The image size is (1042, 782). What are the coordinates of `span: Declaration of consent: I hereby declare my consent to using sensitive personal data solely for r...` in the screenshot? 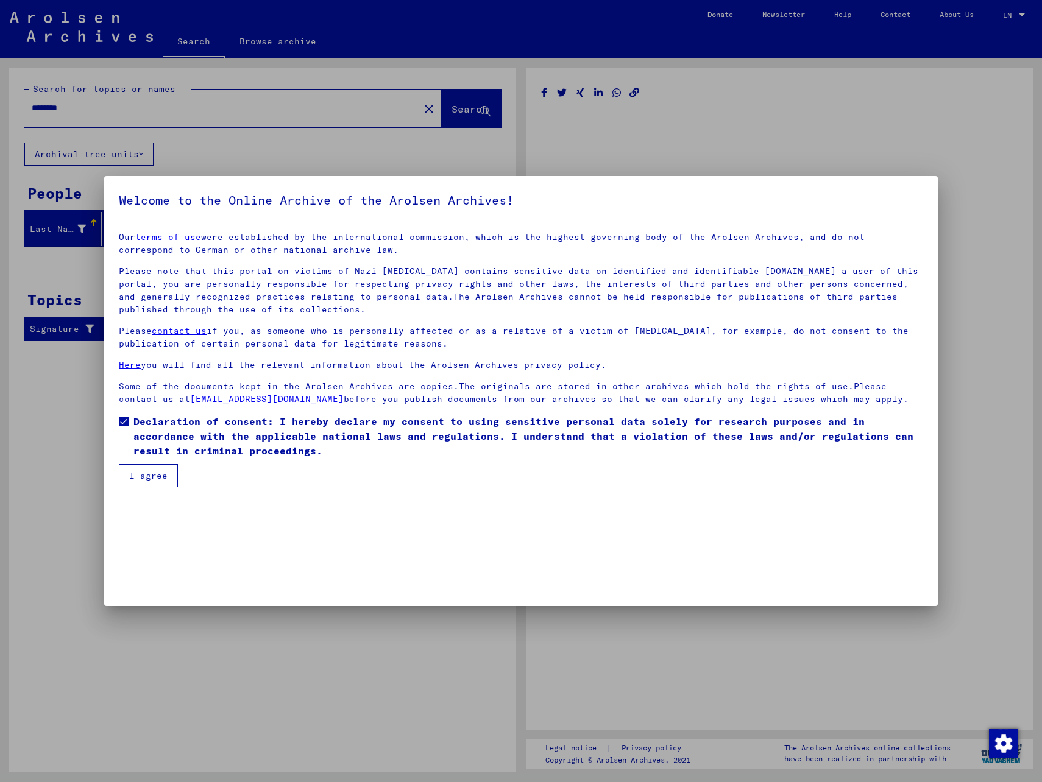 It's located at (528, 436).